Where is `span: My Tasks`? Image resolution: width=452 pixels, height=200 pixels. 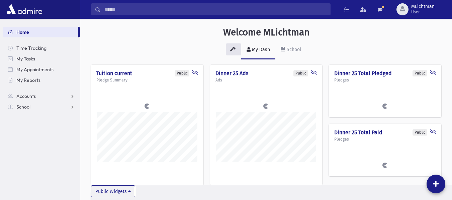
span: My Tasks is located at coordinates (26, 59).